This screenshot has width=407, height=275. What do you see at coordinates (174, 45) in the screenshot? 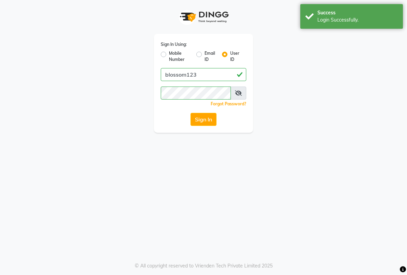
I see `label: Sign In Using:` at bounding box center [174, 45].